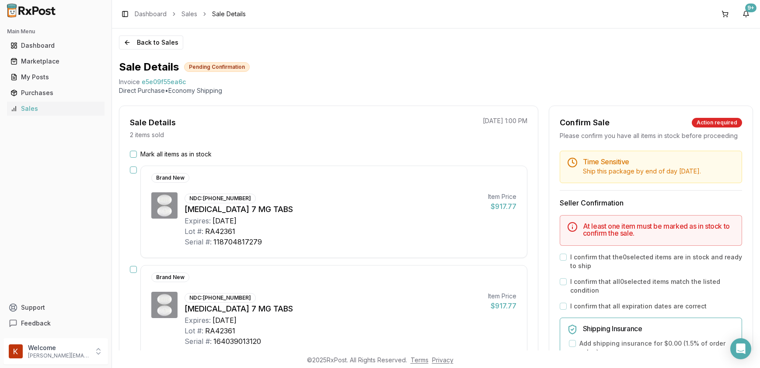 This screenshot has width=760, height=368. I want to click on div: Sales, so click(56, 109).